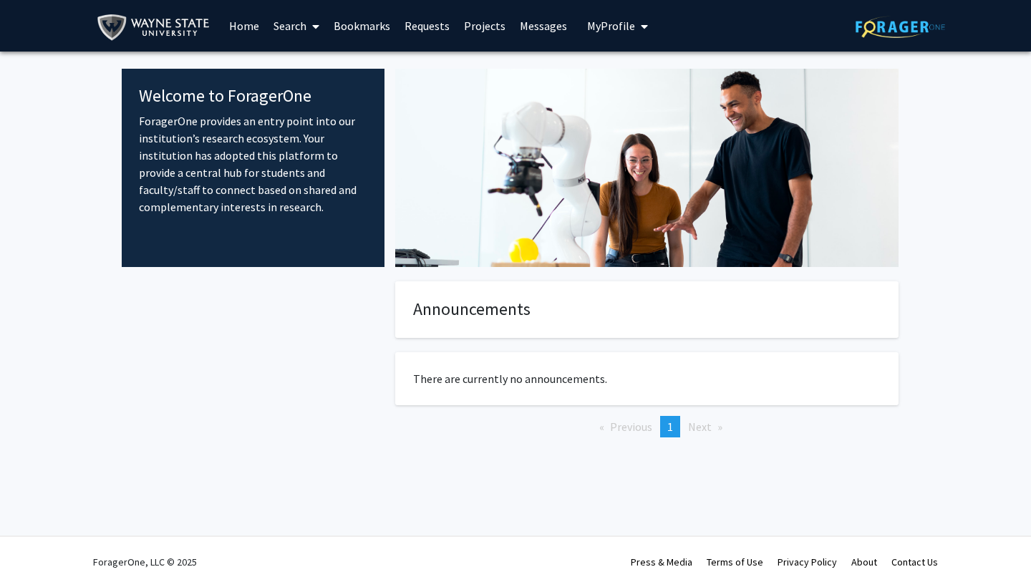  What do you see at coordinates (253, 164) in the screenshot?
I see `p: ForagerOne provides an entry point into our institution’s research ecosystem. Your institution ha...` at bounding box center [253, 164].